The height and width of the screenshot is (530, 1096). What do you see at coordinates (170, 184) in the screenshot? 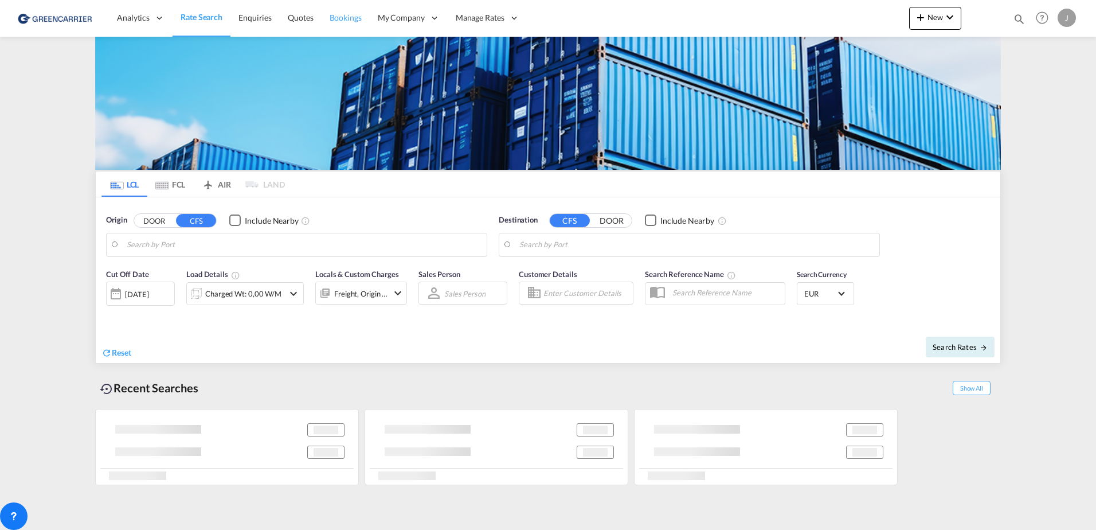
I see `md-tab-item: FCL` at bounding box center [170, 184].